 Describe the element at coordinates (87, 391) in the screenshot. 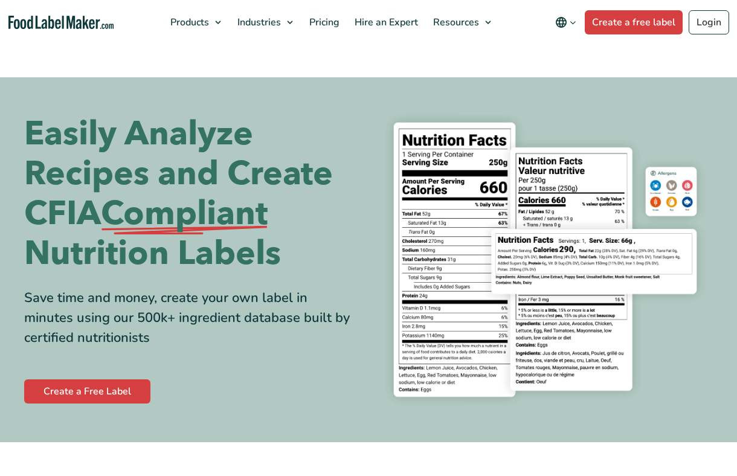

I see `a: Create a Free Label` at that location.